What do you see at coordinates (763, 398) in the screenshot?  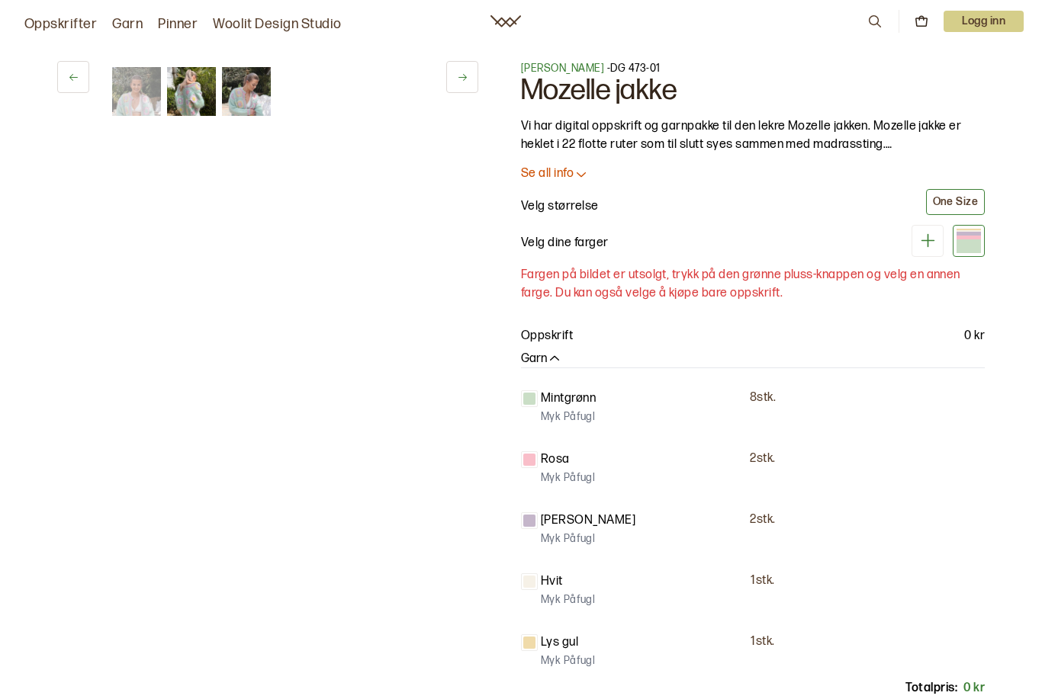 I see `p: 8 stk.` at bounding box center [763, 398].